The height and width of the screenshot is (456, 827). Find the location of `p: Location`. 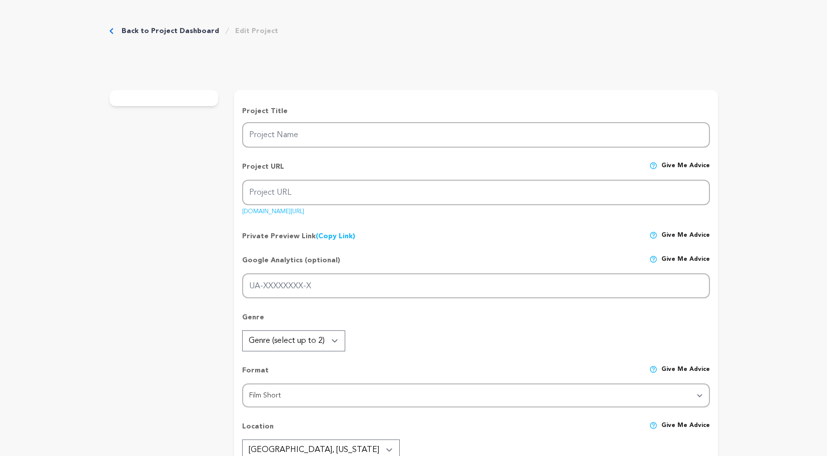

p: Location is located at coordinates (258, 430).